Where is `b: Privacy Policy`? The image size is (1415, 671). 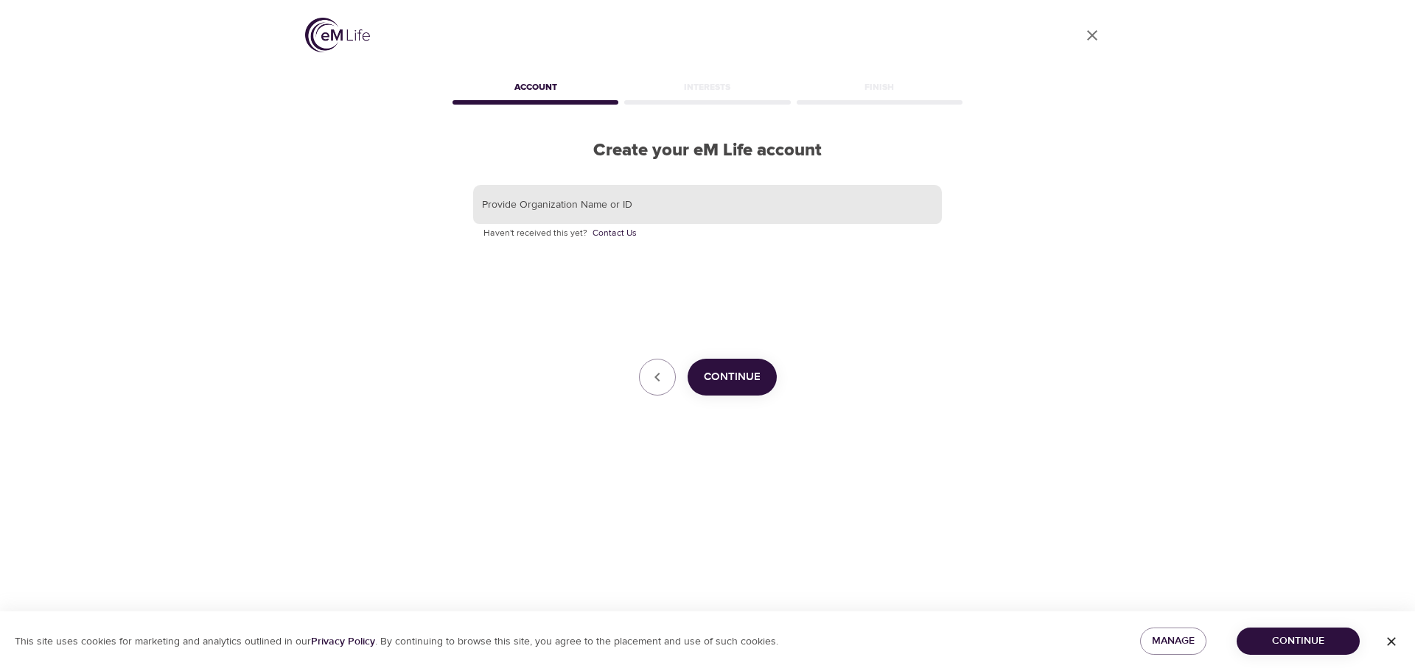 b: Privacy Policy is located at coordinates (343, 642).